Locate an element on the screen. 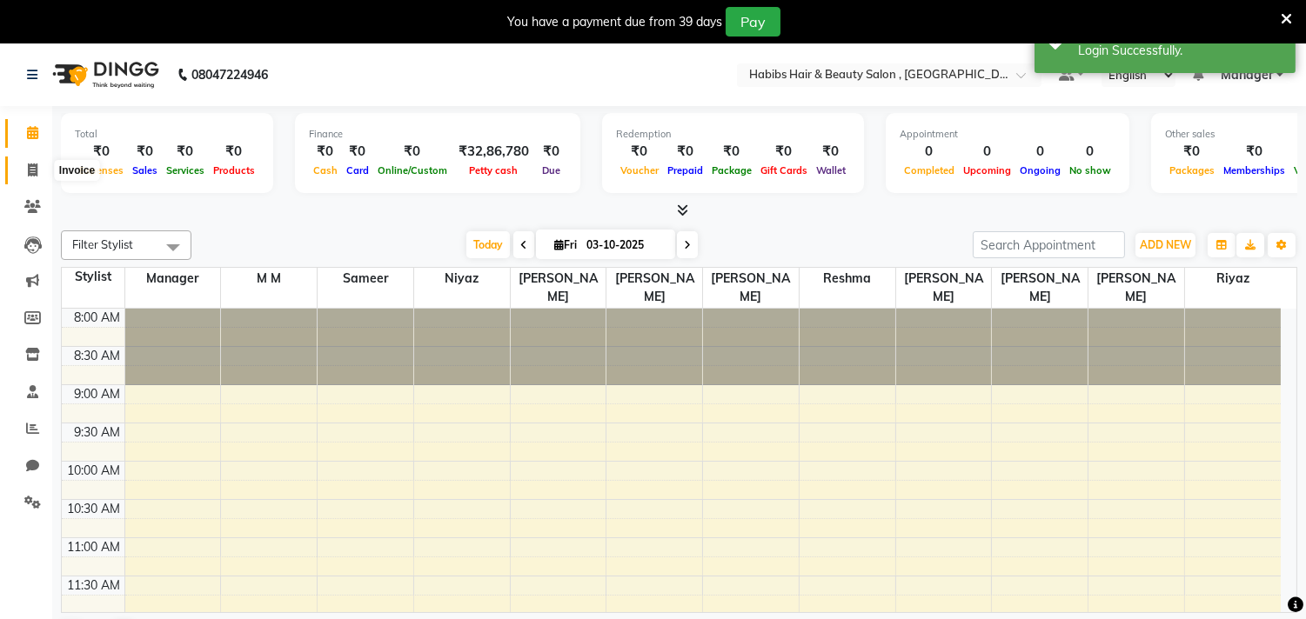  b: 08047224946 is located at coordinates (230, 75).